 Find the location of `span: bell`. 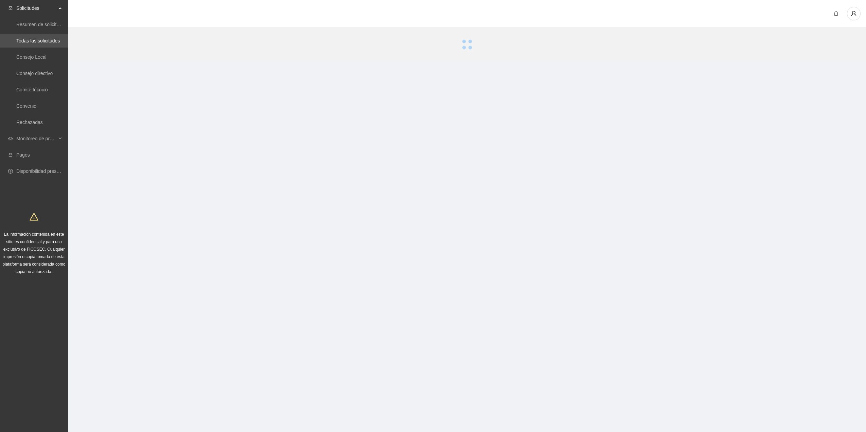

span: bell is located at coordinates (836, 14).